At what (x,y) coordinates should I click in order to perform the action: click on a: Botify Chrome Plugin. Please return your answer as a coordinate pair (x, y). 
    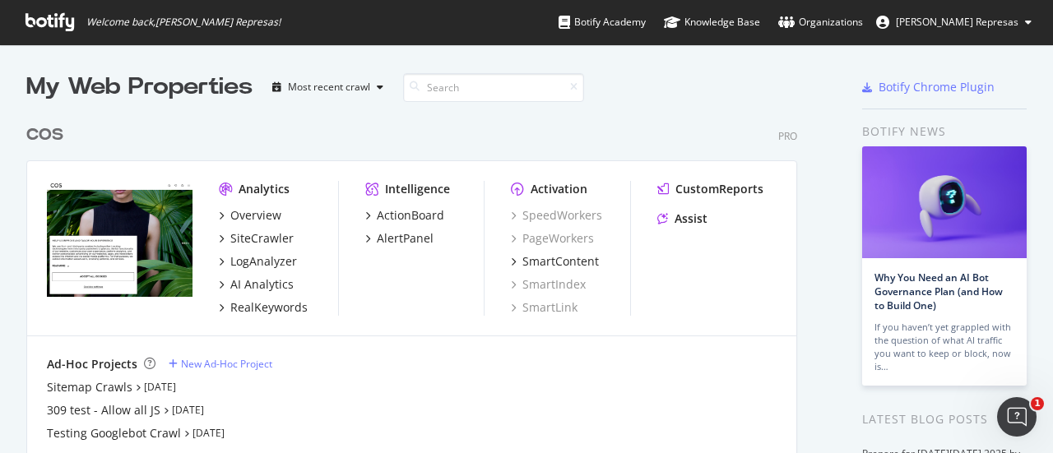
    Looking at the image, I should click on (928, 87).